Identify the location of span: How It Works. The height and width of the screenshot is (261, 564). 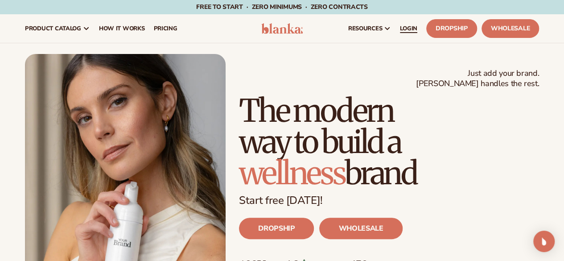
(122, 29).